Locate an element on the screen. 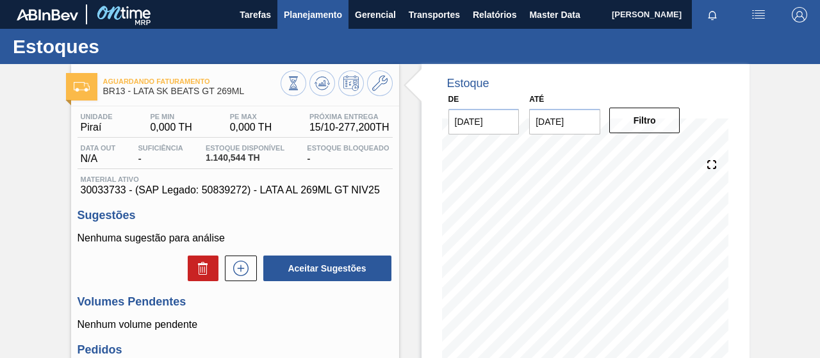 The height and width of the screenshot is (358, 820). div: Excluir Sugestões is located at coordinates (200, 269).